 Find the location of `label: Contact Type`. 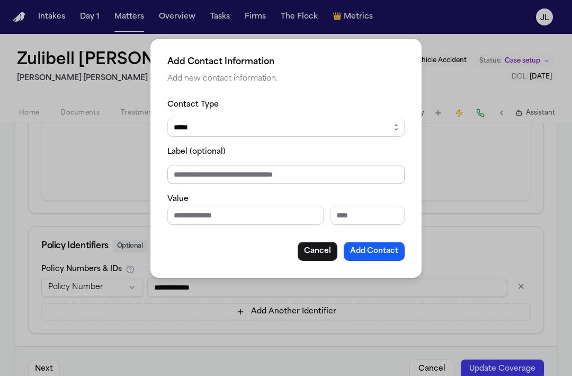

label: Contact Type is located at coordinates (193, 104).